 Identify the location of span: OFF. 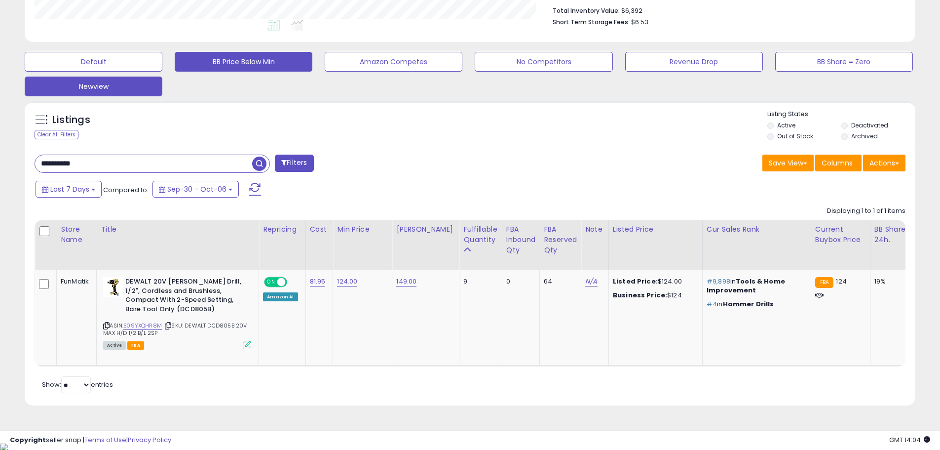
(294, 282).